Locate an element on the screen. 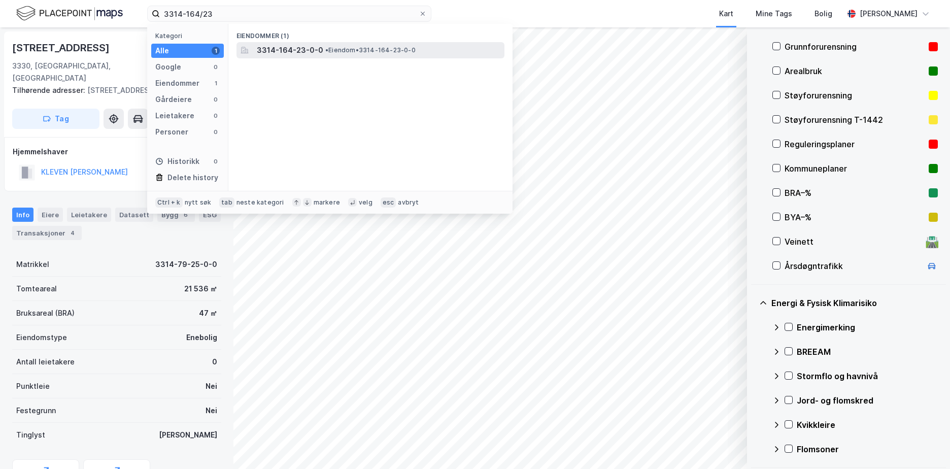 The height and width of the screenshot is (469, 950). div: Arealbruk is located at coordinates (854, 71).